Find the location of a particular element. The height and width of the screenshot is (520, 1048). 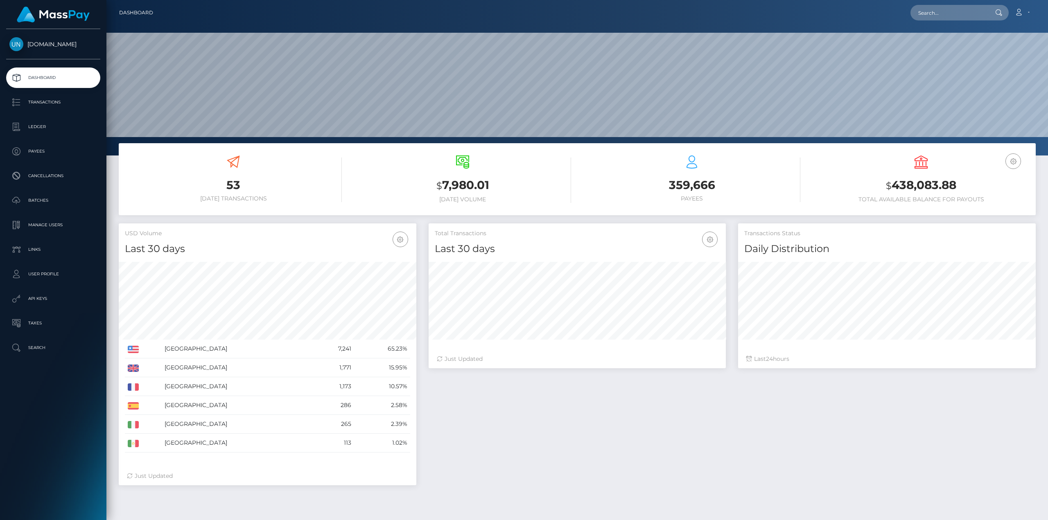

h6: Payees is located at coordinates (692, 199).